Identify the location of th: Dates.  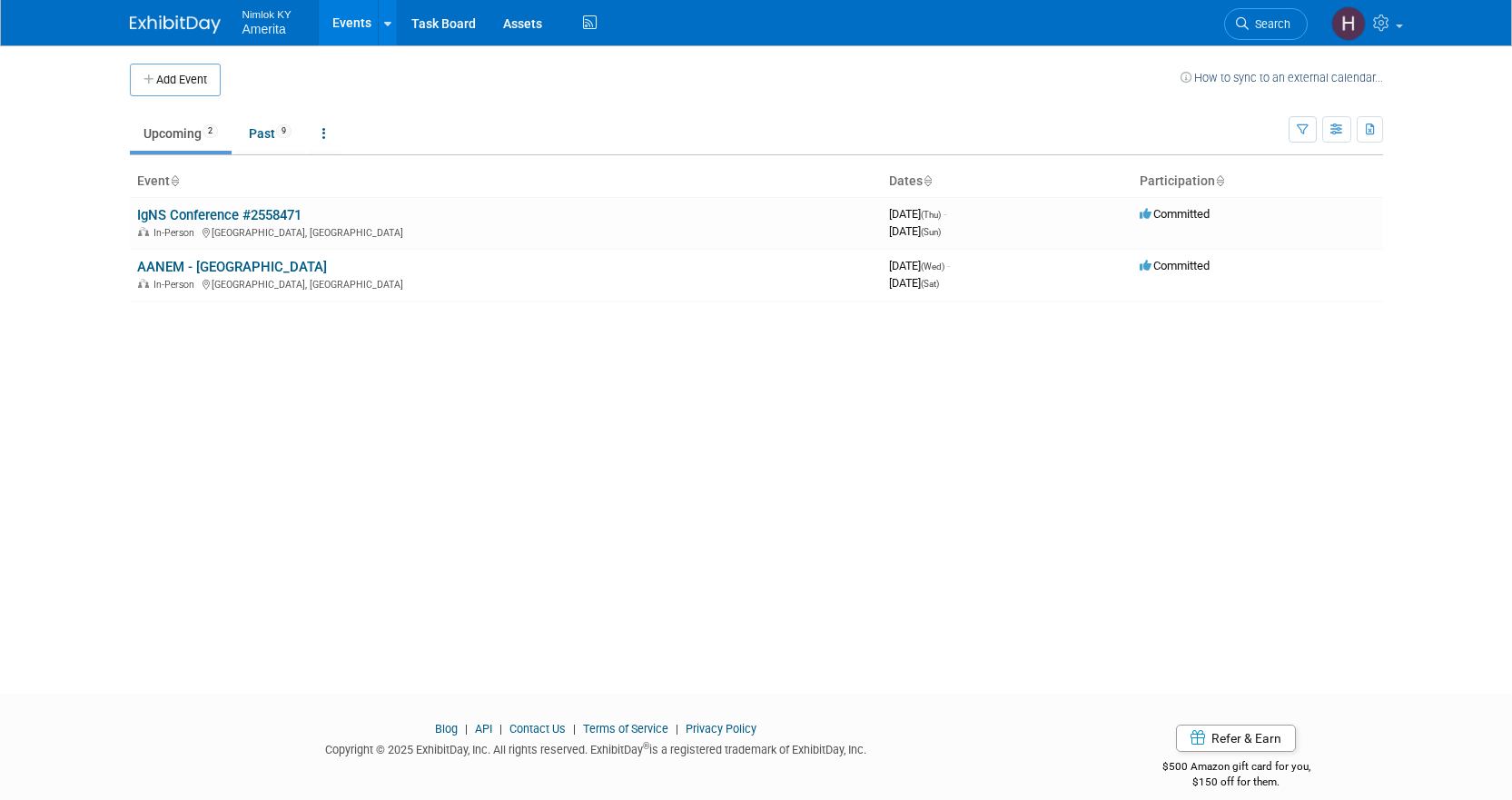
(1007, 182).